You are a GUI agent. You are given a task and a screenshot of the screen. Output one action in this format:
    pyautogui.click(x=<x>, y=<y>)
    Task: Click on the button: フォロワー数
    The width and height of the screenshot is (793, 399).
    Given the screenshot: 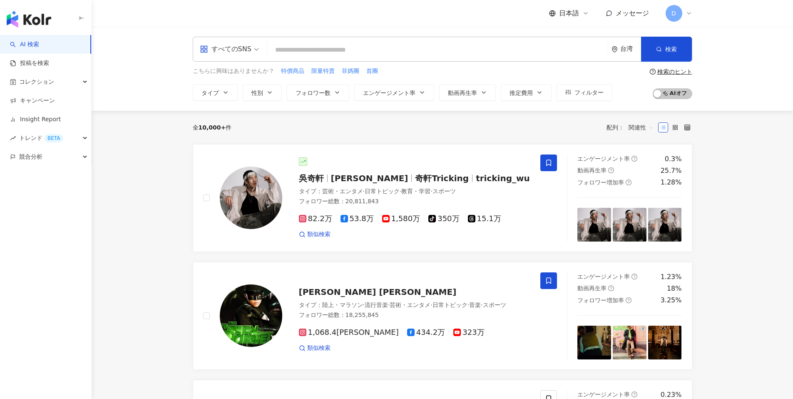 What is the action you would take?
    pyautogui.click(x=318, y=92)
    